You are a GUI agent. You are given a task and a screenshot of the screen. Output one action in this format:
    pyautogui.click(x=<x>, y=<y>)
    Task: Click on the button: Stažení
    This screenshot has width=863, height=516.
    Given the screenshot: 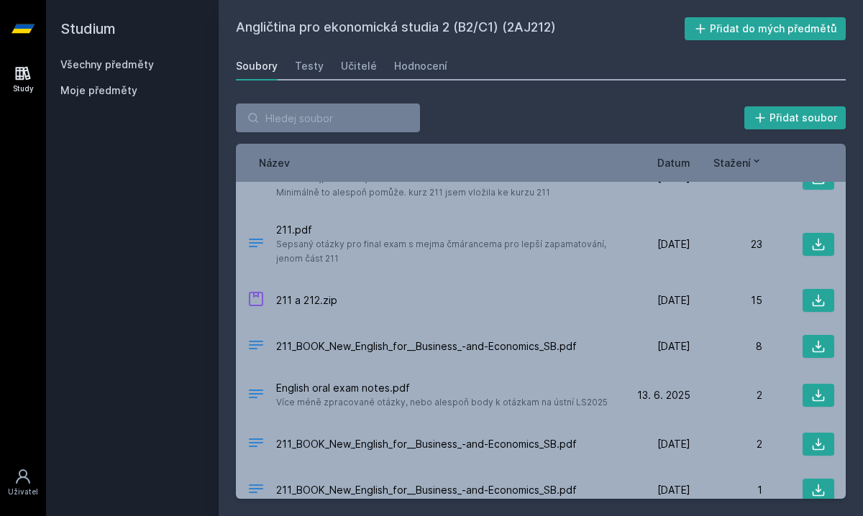 What is the action you would take?
    pyautogui.click(x=738, y=163)
    